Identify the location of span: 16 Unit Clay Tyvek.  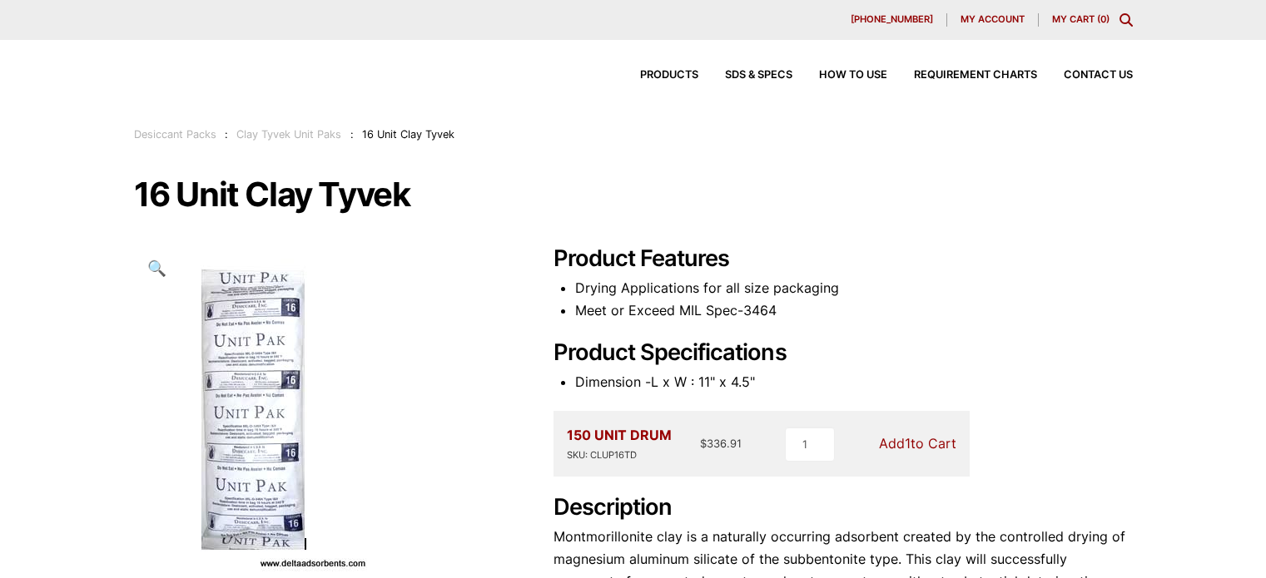
(408, 134).